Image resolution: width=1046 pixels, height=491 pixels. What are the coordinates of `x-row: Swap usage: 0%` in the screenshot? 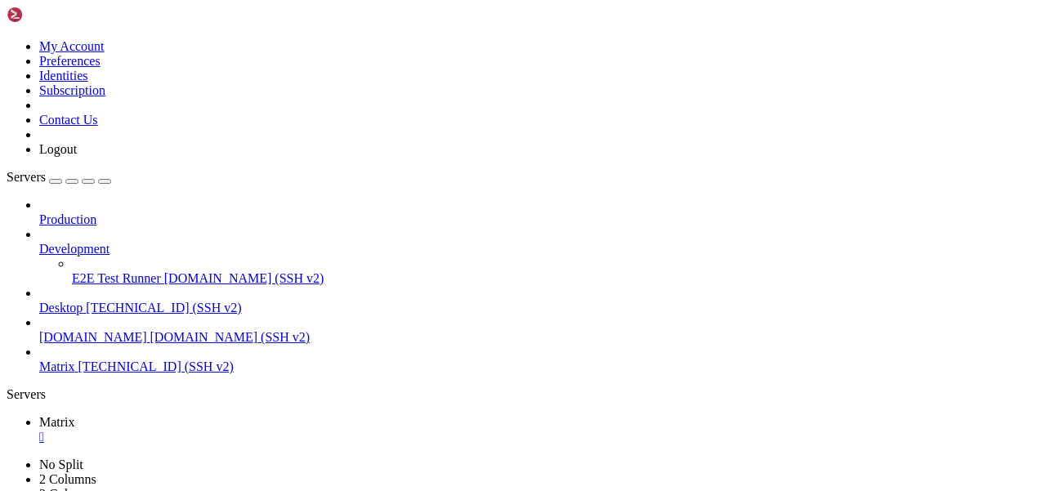 It's located at (419, 166).